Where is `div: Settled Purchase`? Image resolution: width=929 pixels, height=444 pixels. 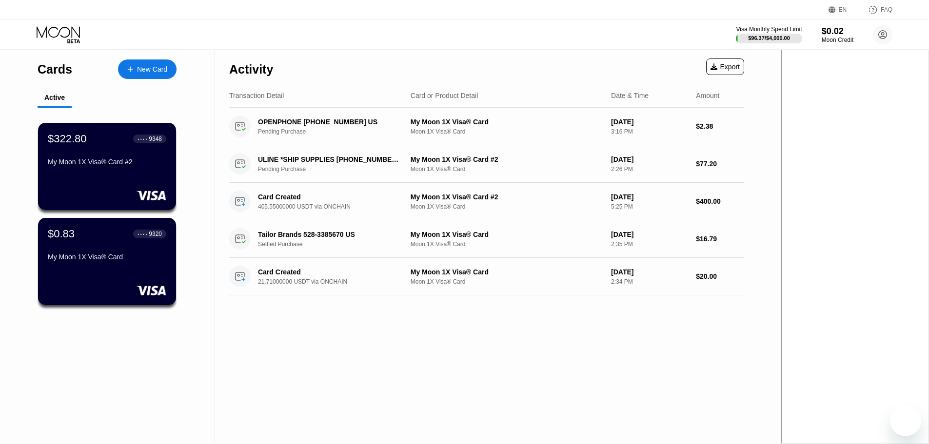
div: Settled Purchase is located at coordinates (336, 244).